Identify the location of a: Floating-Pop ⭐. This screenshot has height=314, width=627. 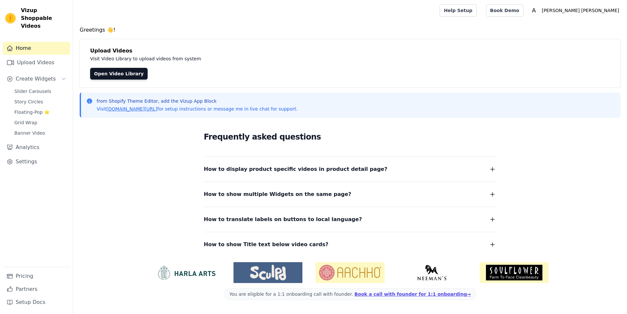
(40, 112).